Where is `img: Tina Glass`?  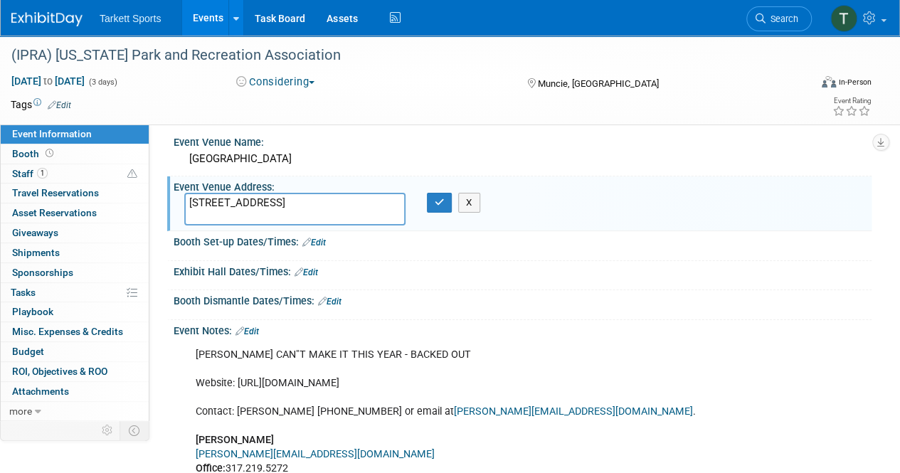
img: Tina Glass is located at coordinates (844, 19).